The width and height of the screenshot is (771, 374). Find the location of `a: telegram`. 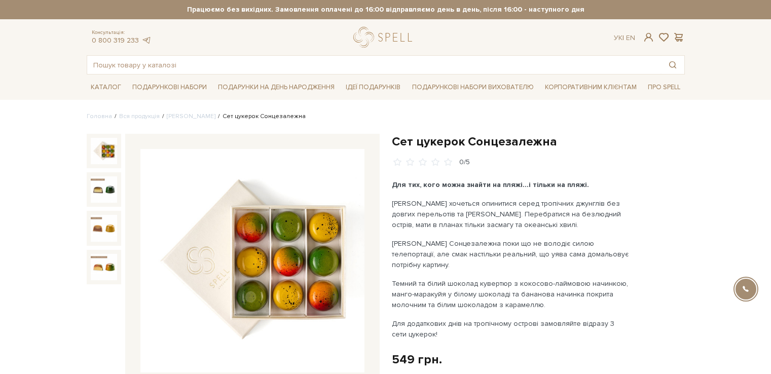

a: telegram is located at coordinates (147, 40).